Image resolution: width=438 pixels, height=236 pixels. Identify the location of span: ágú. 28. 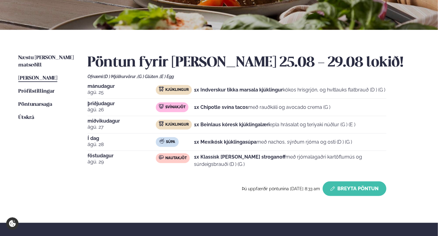
(122, 144).